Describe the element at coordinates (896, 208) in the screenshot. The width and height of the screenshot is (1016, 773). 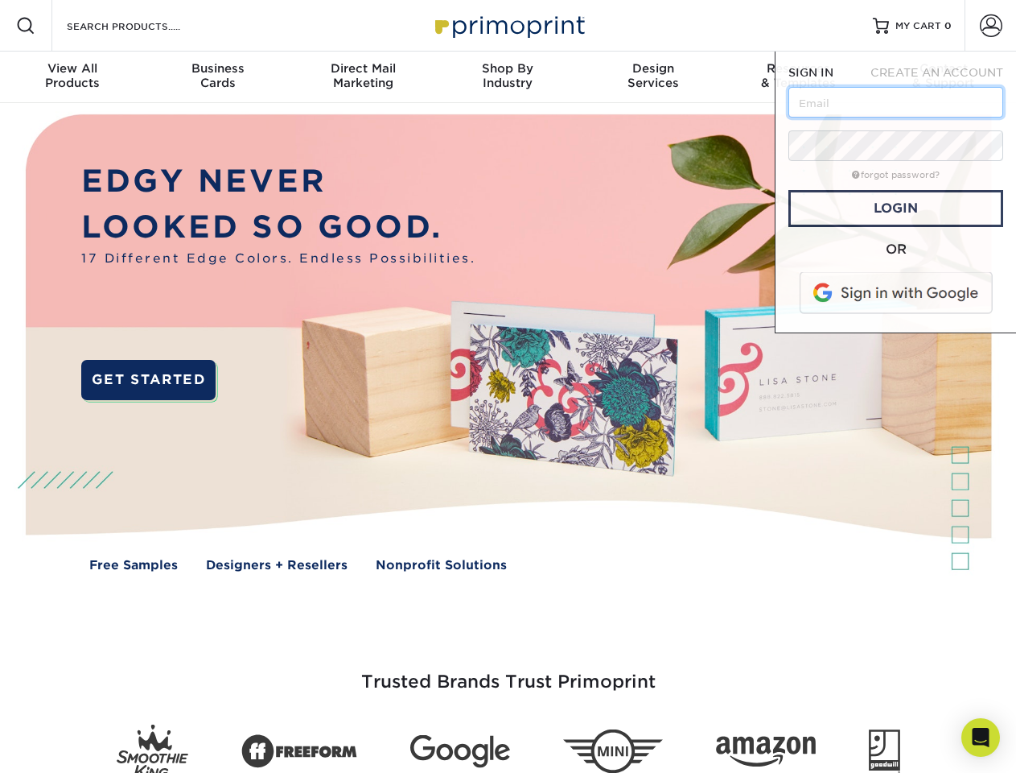
I see `a: Login` at that location.